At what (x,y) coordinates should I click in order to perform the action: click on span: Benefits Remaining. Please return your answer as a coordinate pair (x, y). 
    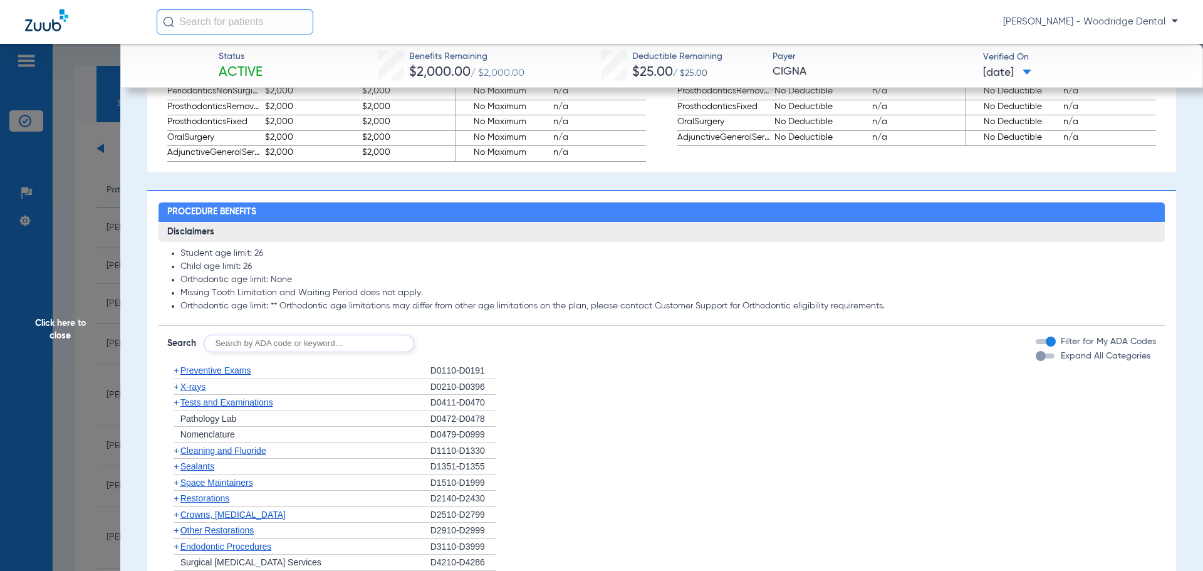
    Looking at the image, I should click on (467, 56).